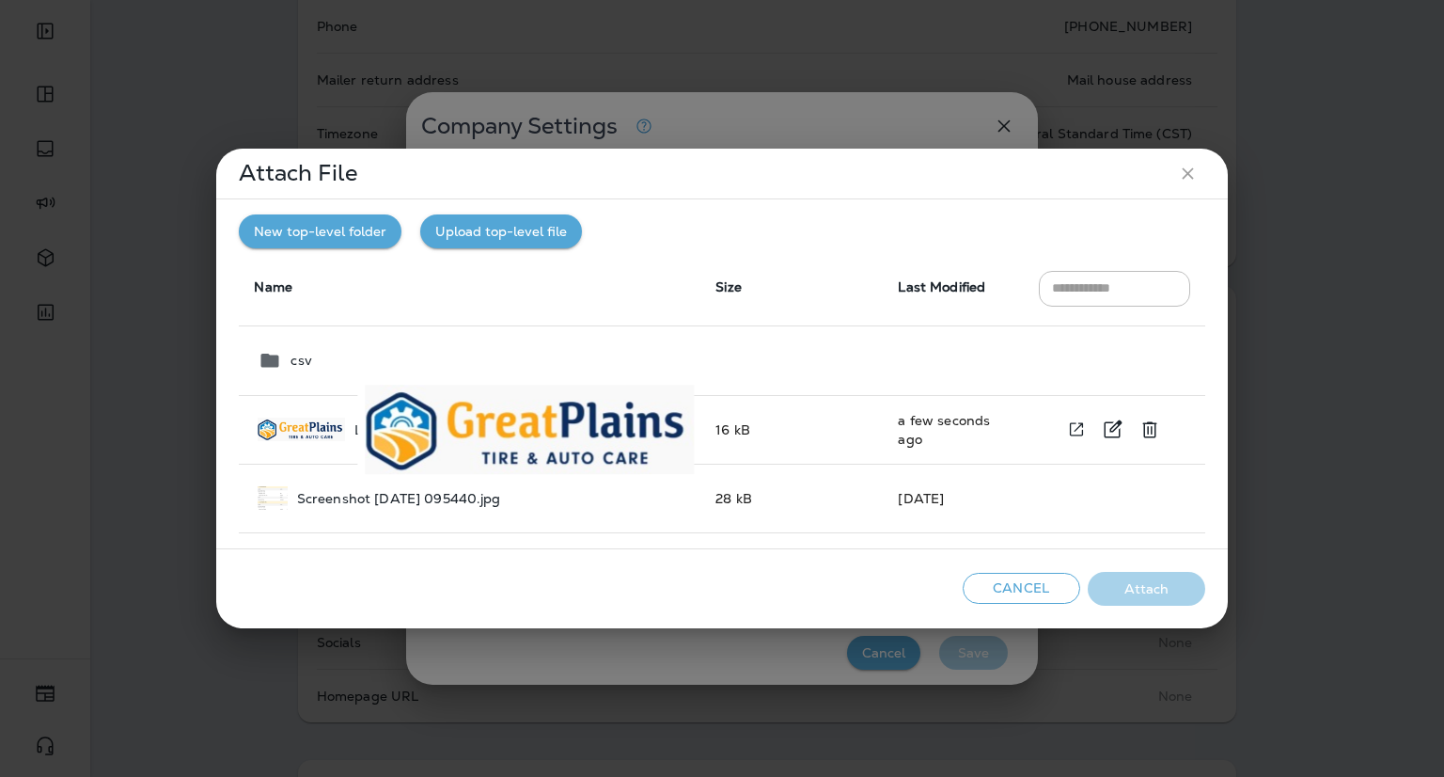  What do you see at coordinates (941, 287) in the screenshot?
I see `span: Last Modified` at bounding box center [941, 287].